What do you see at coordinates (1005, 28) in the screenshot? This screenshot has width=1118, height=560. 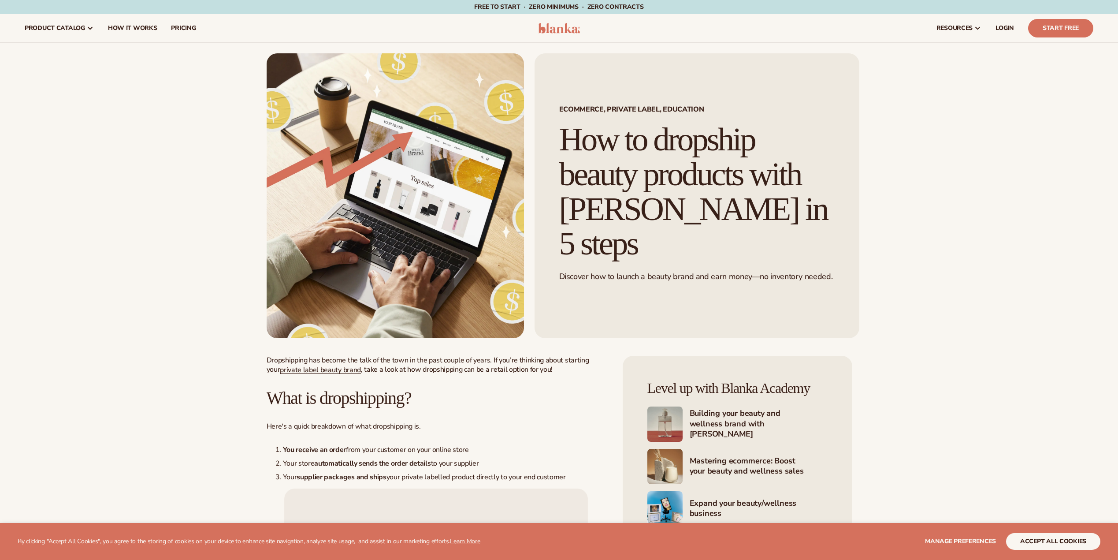 I see `span: LOGIN` at bounding box center [1005, 28].